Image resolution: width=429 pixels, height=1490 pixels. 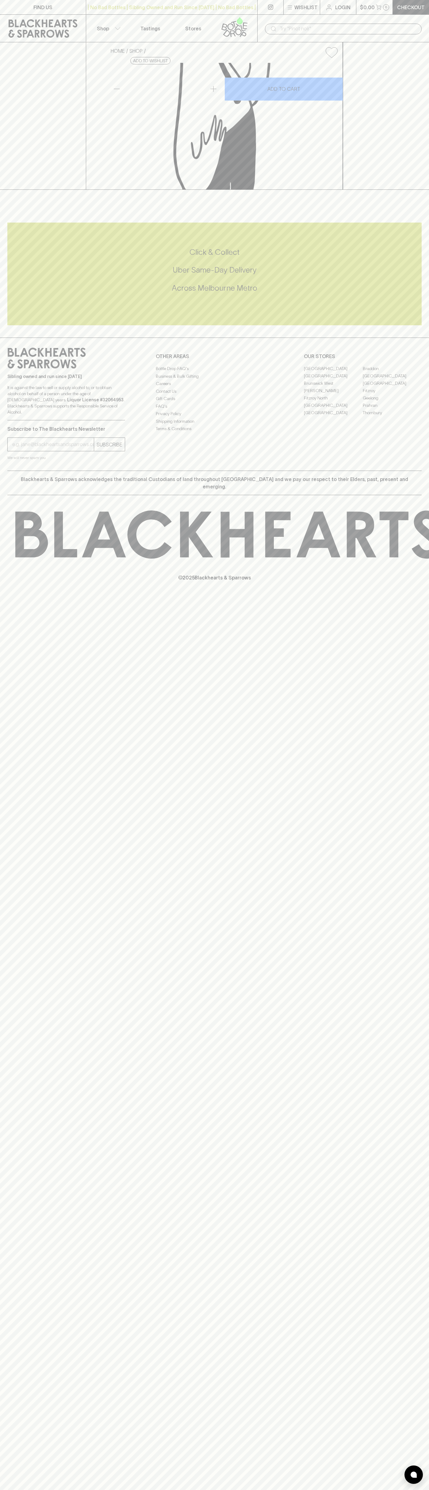 I want to click on p: OTHER AREAS, so click(x=215, y=356).